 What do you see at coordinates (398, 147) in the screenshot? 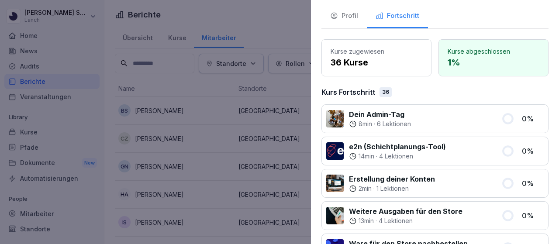
I see `p: e2n (Schichtplanungs-Tool)` at bounding box center [398, 147].